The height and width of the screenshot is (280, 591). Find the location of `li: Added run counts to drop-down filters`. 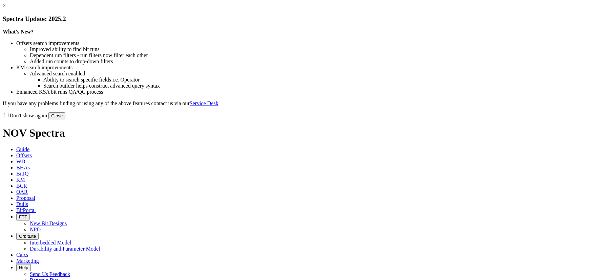

li: Added run counts to drop-down filters is located at coordinates (309, 62).